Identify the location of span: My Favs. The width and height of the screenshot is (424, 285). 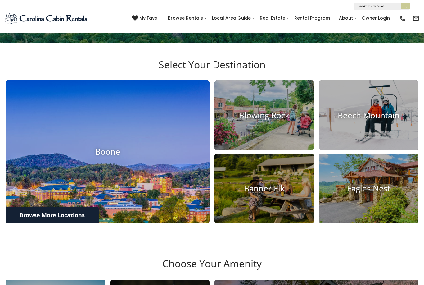
(148, 18).